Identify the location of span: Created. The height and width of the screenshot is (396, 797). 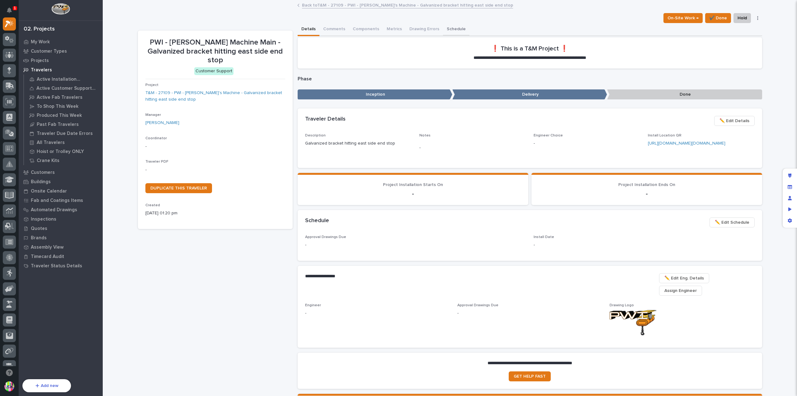
(153, 205).